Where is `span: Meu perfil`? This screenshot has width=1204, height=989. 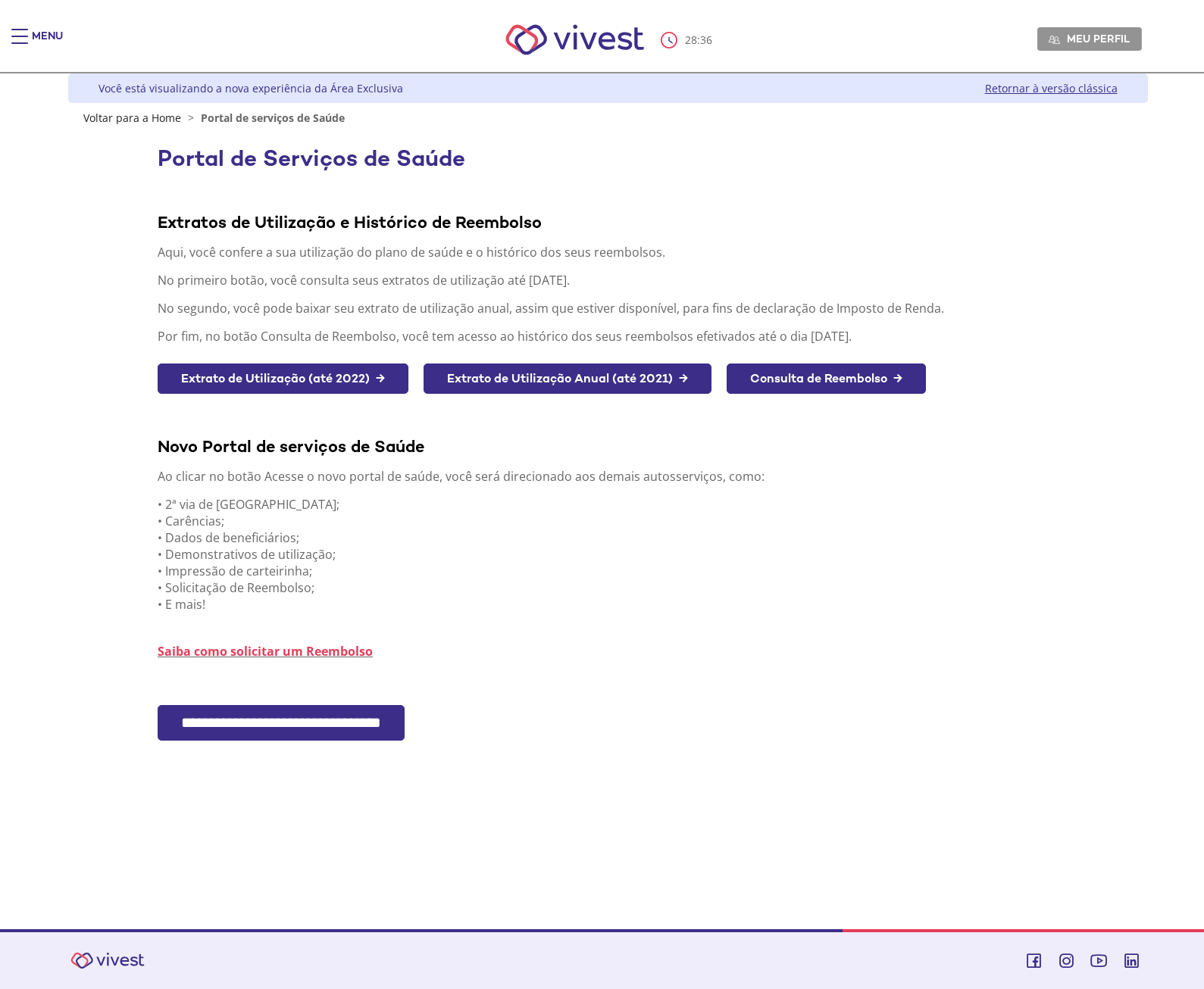
span: Meu perfil is located at coordinates (1097, 39).